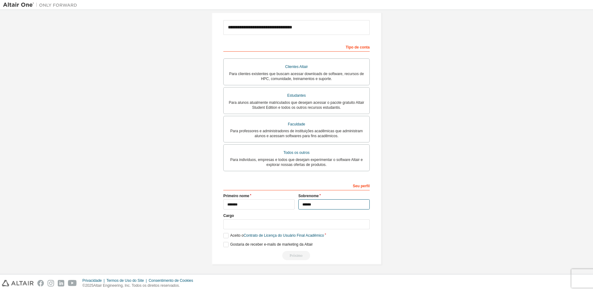 The width and height of the screenshot is (593, 292). What do you see at coordinates (42, 5) in the screenshot?
I see `img: Altair Um` at bounding box center [42, 5].